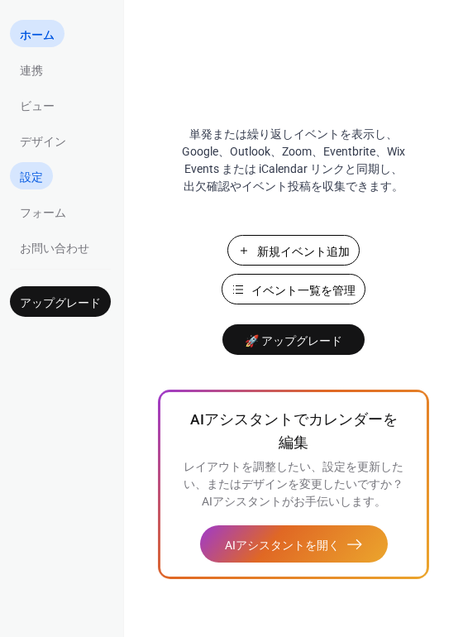  Describe the element at coordinates (55, 247) in the screenshot. I see `a: お問い合わせ` at that location.